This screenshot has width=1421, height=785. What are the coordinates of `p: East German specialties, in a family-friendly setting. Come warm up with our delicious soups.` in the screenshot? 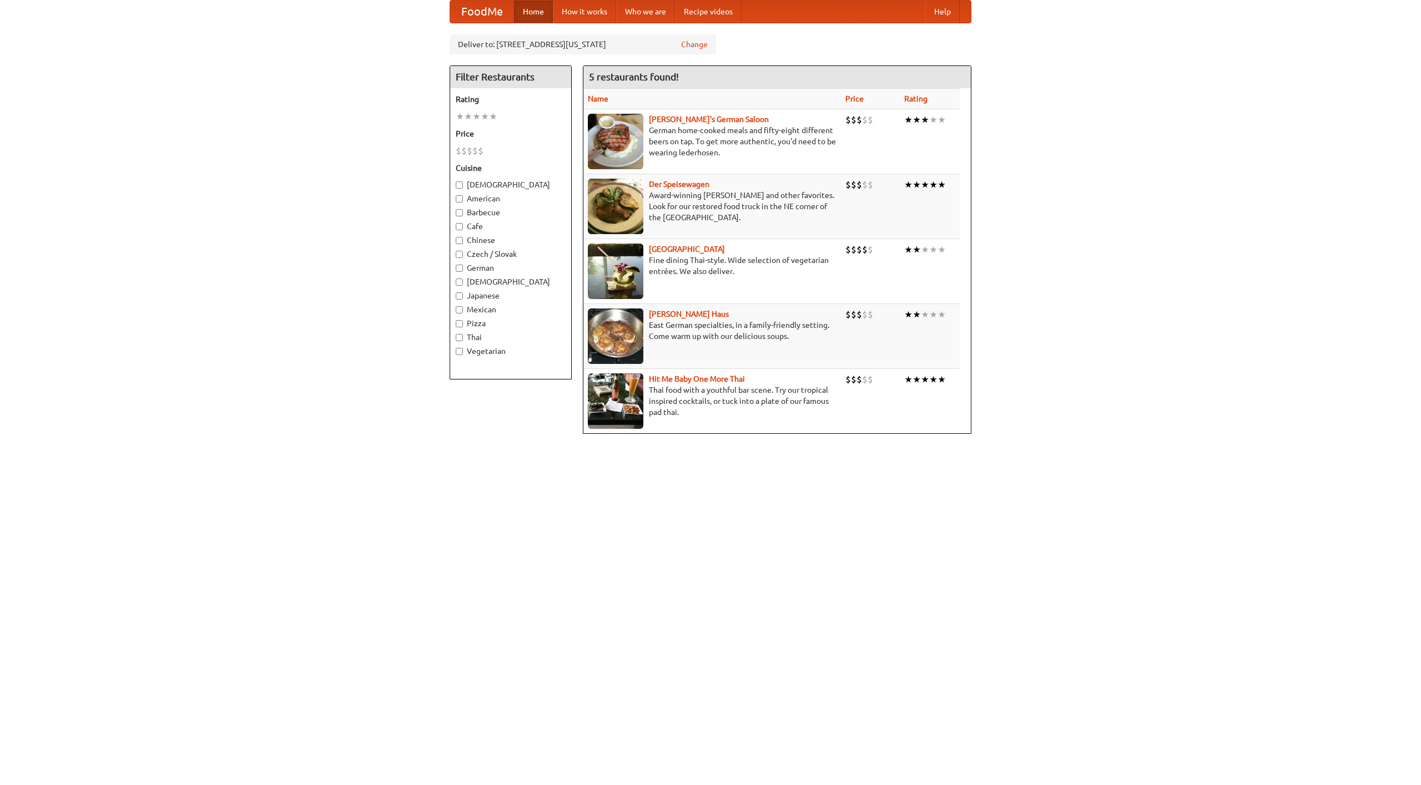 It's located at (712, 331).